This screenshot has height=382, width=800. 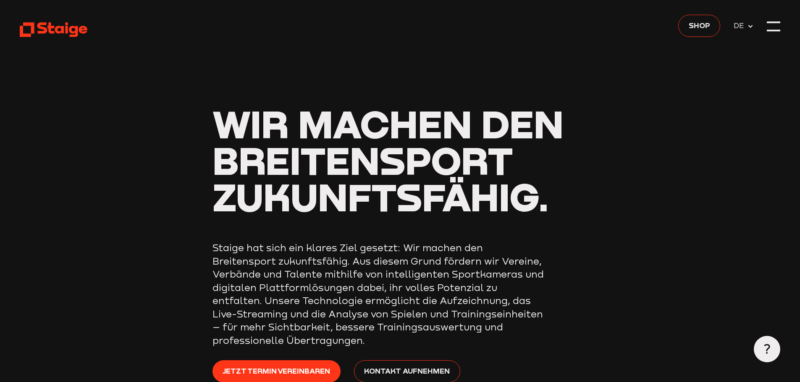 I want to click on span: Jetzt Termin vereinbaren, so click(x=276, y=371).